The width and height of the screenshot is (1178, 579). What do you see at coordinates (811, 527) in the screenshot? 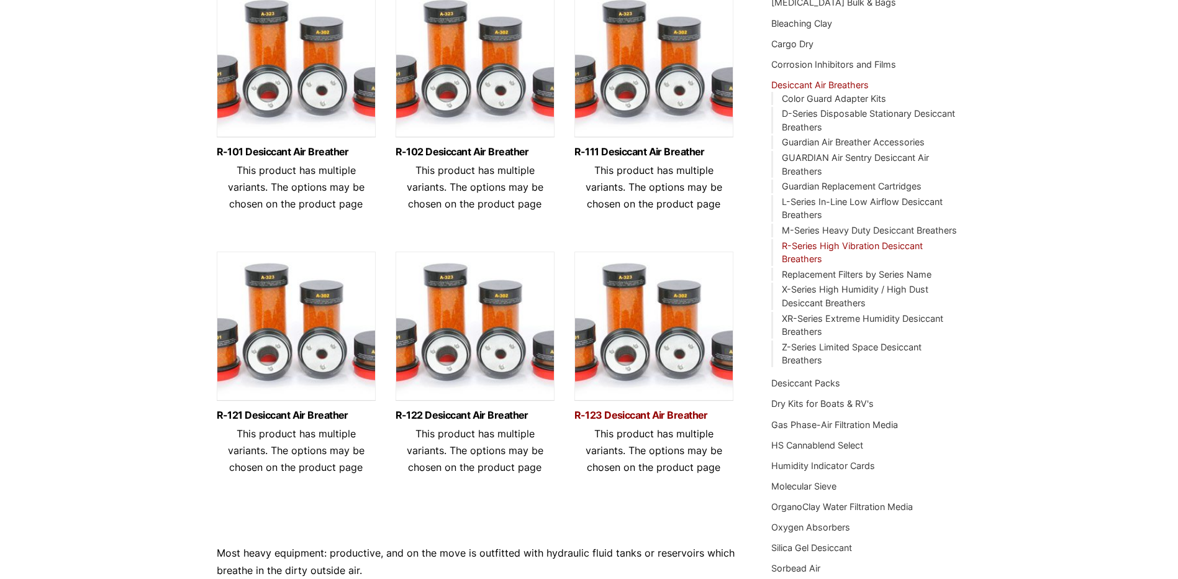
I see `a: Oxygen Absorbers` at bounding box center [811, 527].